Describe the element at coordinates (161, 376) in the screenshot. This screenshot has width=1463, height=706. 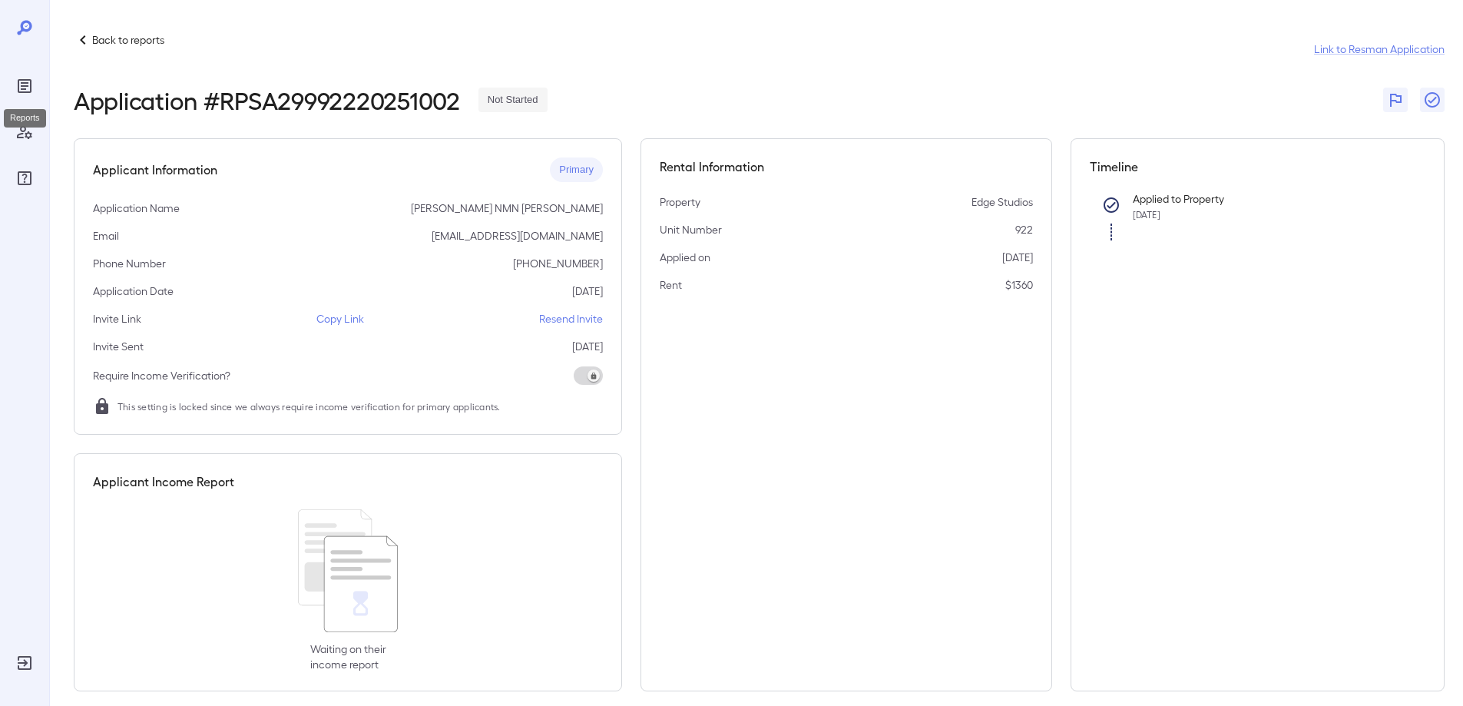
I see `p: Require Income Verification?` at that location.